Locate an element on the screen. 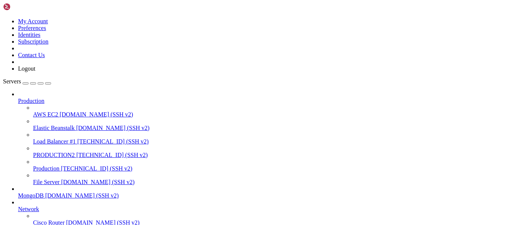 The width and height of the screenshot is (513, 225). a: Preferences is located at coordinates (32, 28).